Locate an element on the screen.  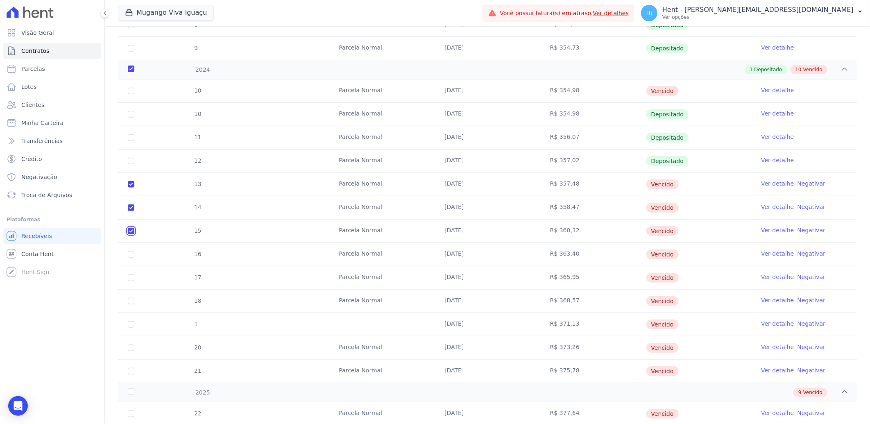
a: Lotes is located at coordinates (52, 87).